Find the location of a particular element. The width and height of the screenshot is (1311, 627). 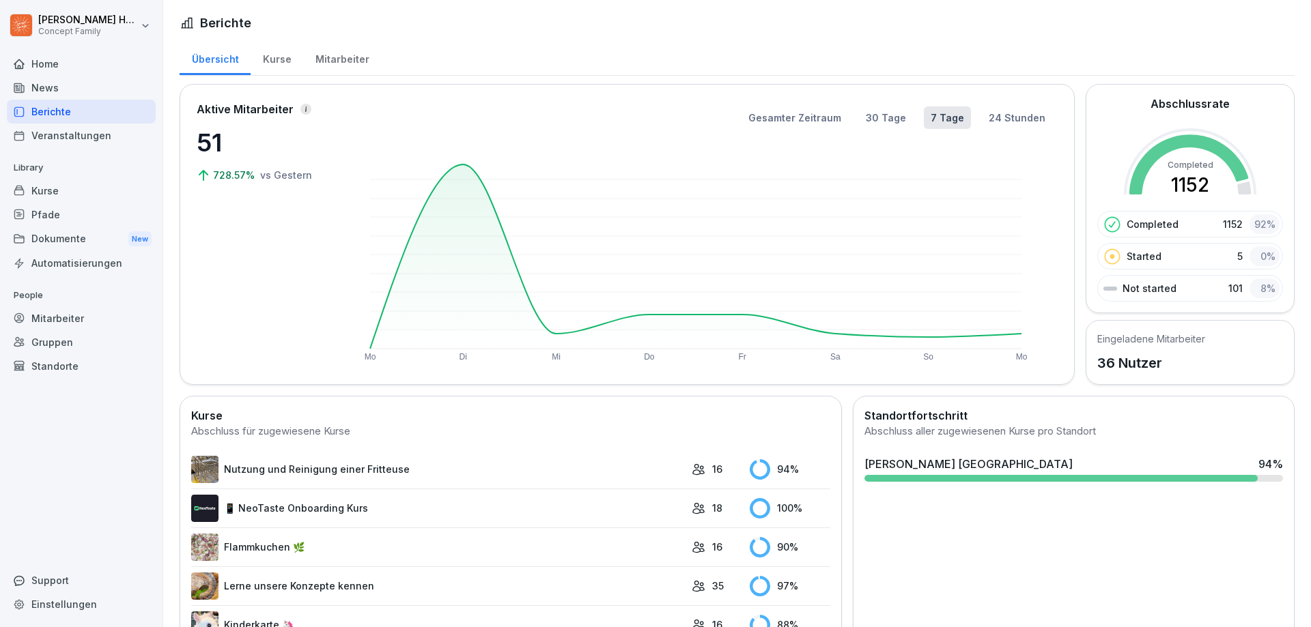

button: Gesamter Zeitraum is located at coordinates (795, 117).